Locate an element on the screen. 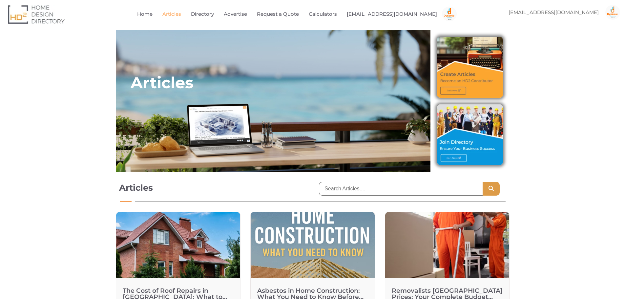 The width and height of the screenshot is (625, 299). input: Search Articles.... is located at coordinates (401, 189).